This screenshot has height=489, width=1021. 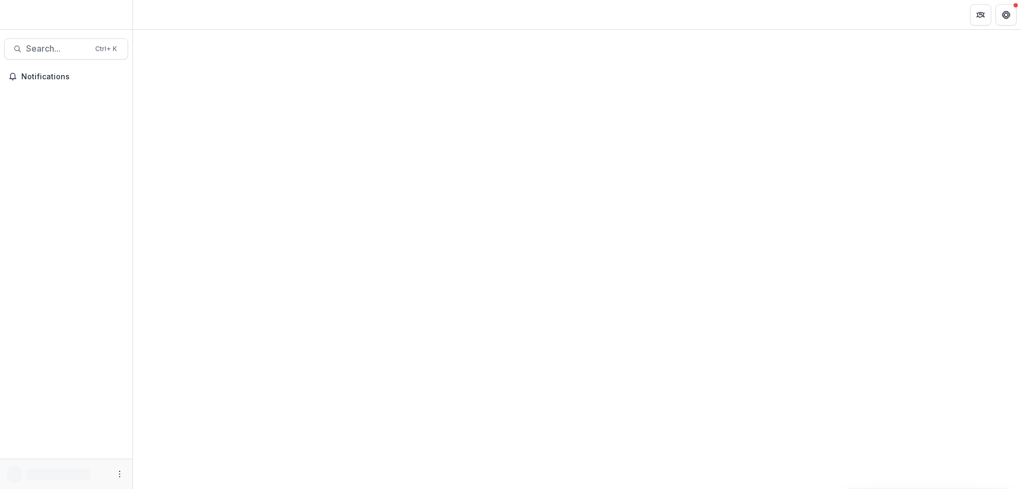 What do you see at coordinates (72, 77) in the screenshot?
I see `span: Notifications` at bounding box center [72, 77].